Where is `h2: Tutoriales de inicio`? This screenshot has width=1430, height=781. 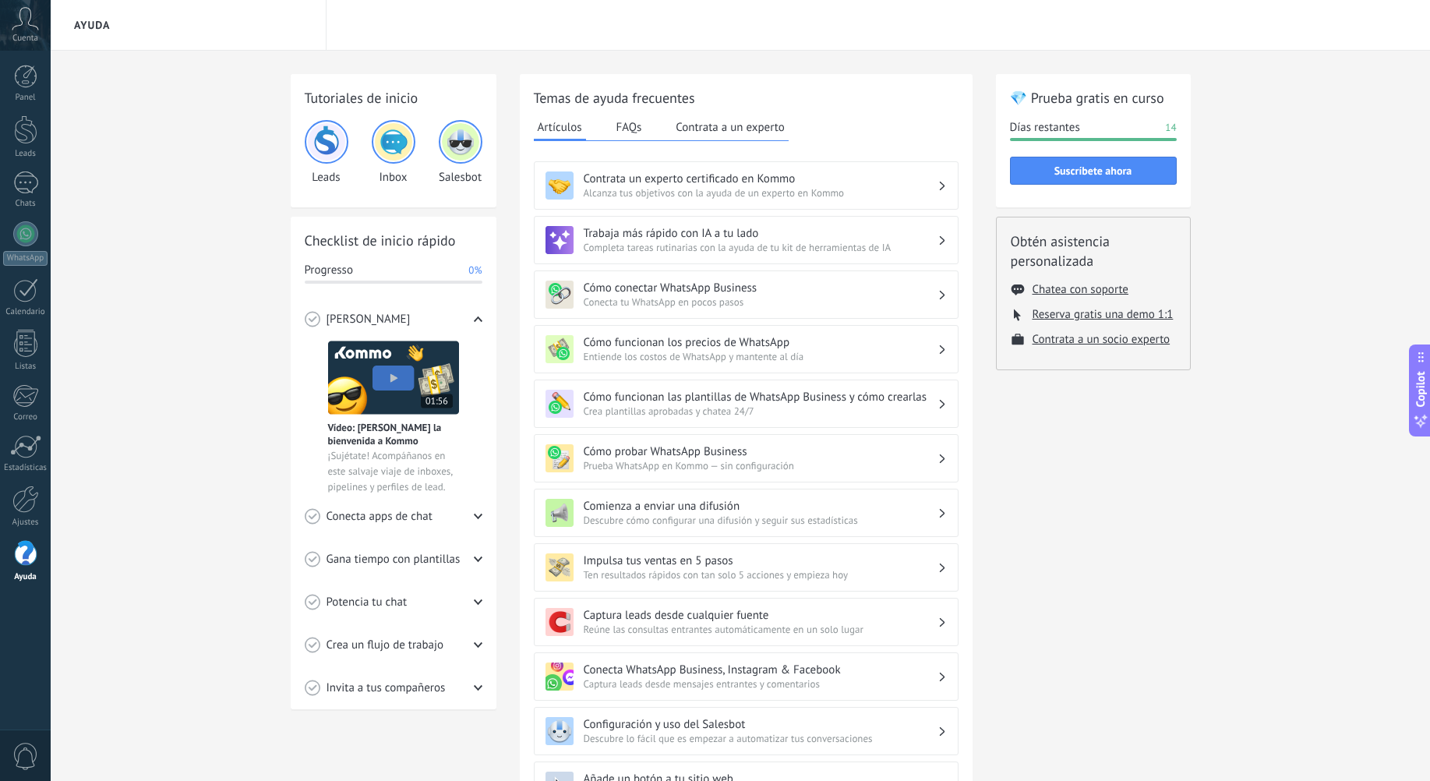 h2: Tutoriales de inicio is located at coordinates (393, 97).